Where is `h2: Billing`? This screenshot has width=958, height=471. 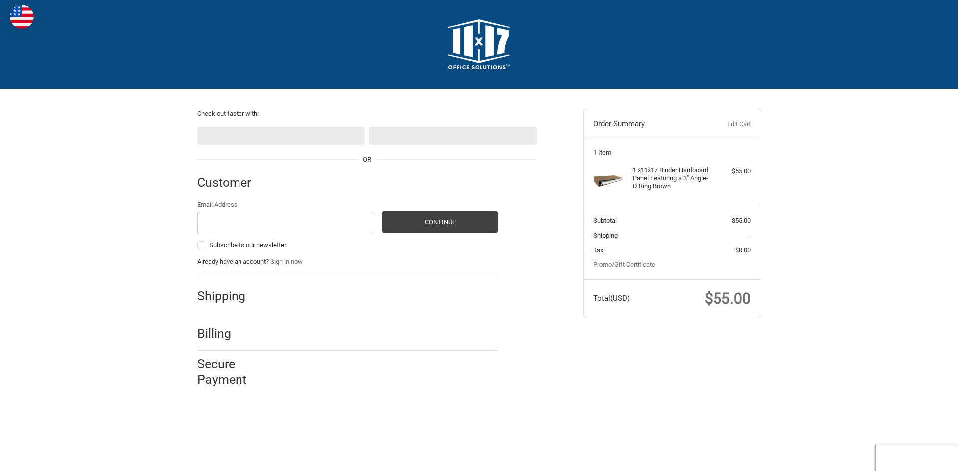
h2: Billing is located at coordinates (226, 334).